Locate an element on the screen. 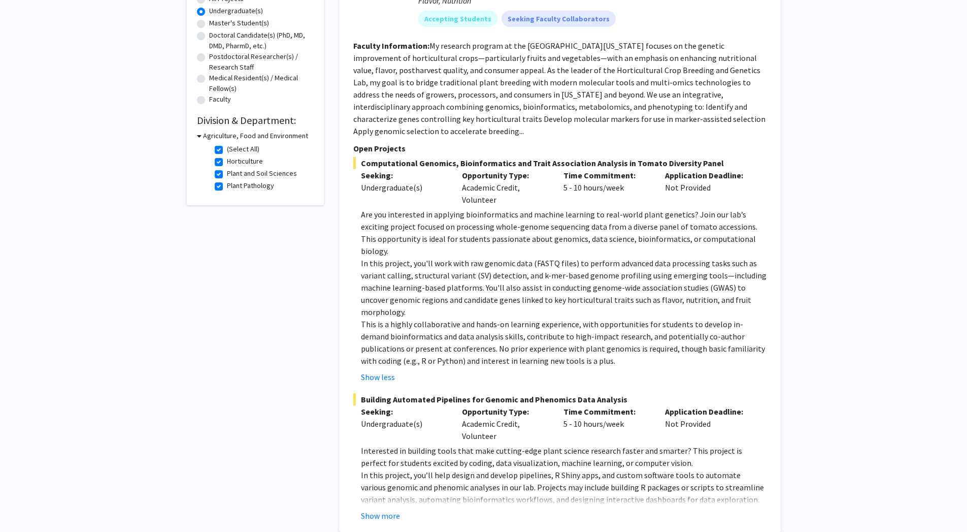 This screenshot has width=967, height=532. b: Faculty Information: is located at coordinates (392, 46).